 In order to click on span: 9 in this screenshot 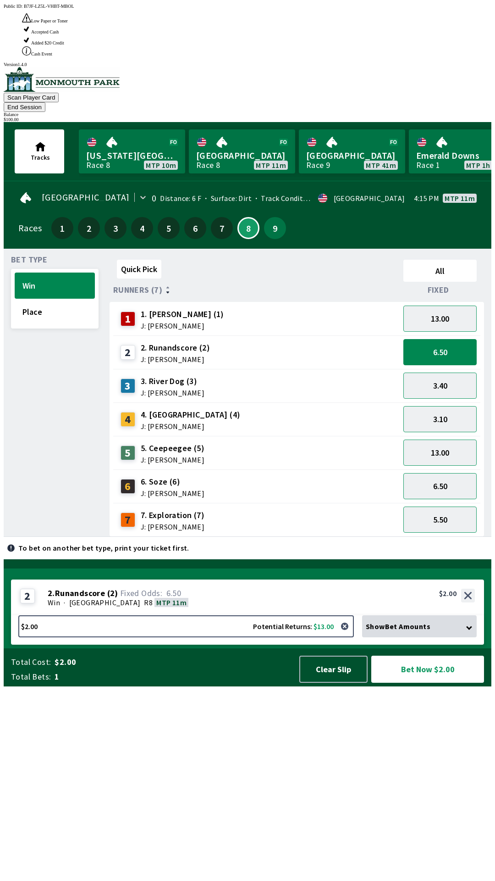, I will do `click(275, 228)`.